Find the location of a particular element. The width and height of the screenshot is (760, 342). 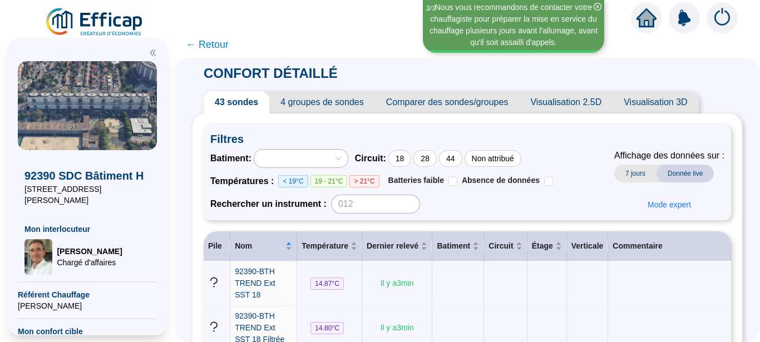

span: Circuit is located at coordinates (501, 246).